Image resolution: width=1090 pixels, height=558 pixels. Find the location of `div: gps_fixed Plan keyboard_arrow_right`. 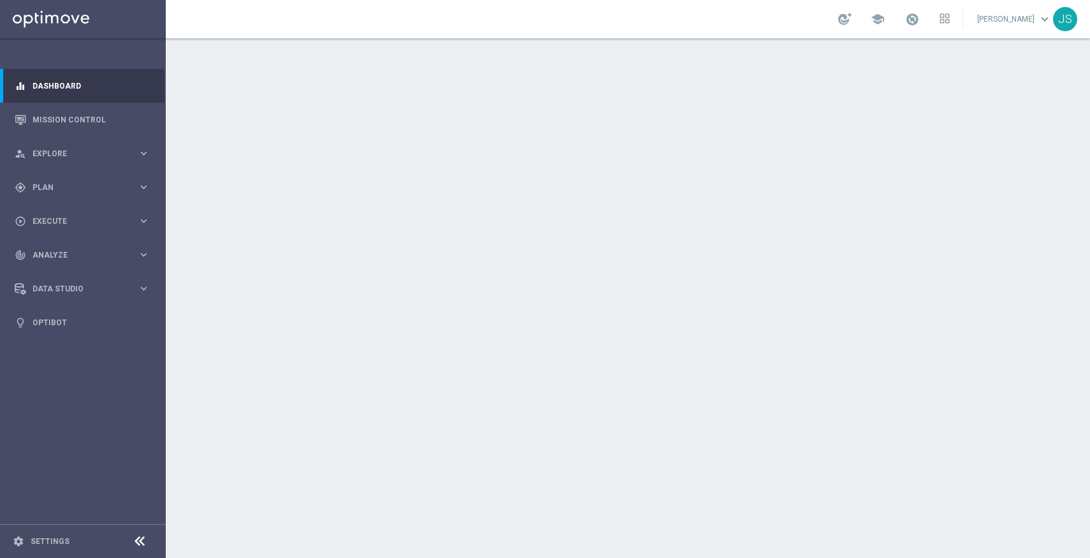

div: gps_fixed Plan keyboard_arrow_right is located at coordinates (82, 187).